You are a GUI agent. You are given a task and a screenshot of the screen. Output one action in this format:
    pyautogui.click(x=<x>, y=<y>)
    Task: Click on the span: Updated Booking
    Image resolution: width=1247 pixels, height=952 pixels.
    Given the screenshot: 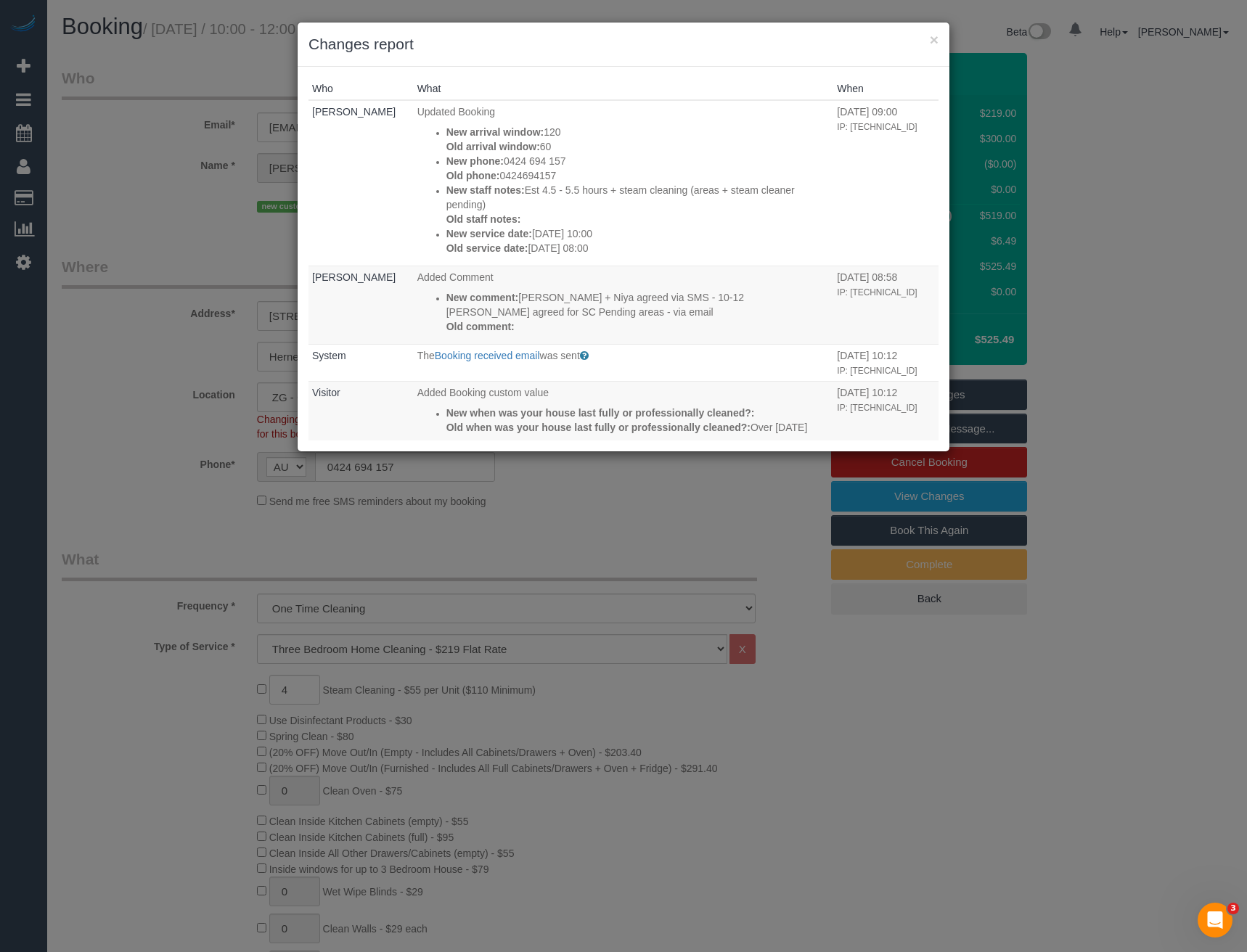 What is the action you would take?
    pyautogui.click(x=456, y=112)
    